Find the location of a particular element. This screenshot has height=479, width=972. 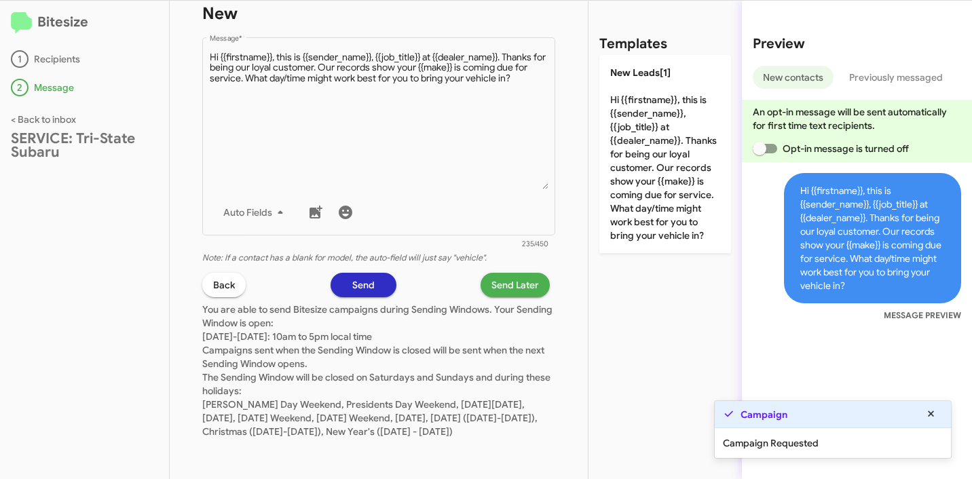

strong: Campaign is located at coordinates (764, 415).